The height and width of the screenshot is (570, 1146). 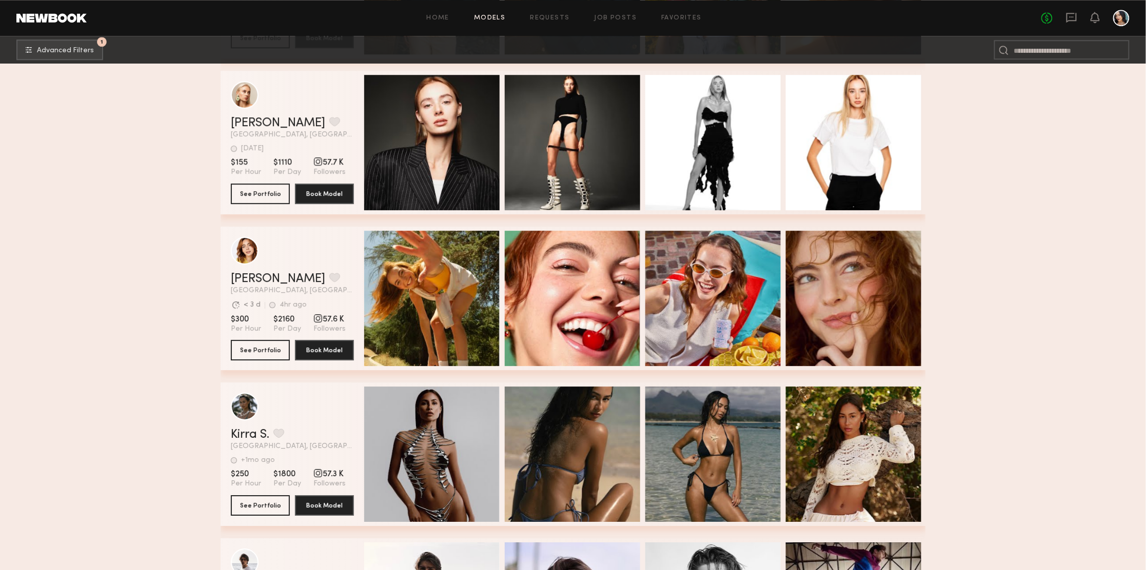 I want to click on a: Favorites, so click(x=681, y=18).